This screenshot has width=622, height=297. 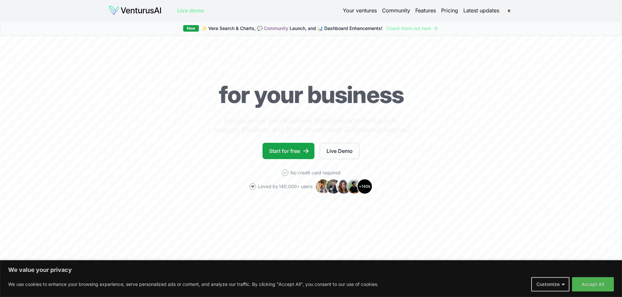 I want to click on a: Pricing, so click(x=449, y=10).